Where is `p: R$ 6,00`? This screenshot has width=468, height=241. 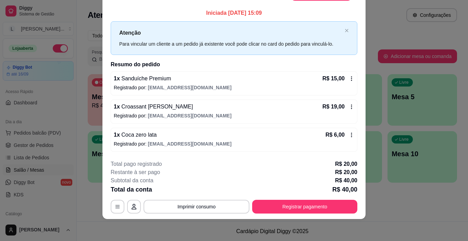 p: R$ 6,00 is located at coordinates (335, 135).